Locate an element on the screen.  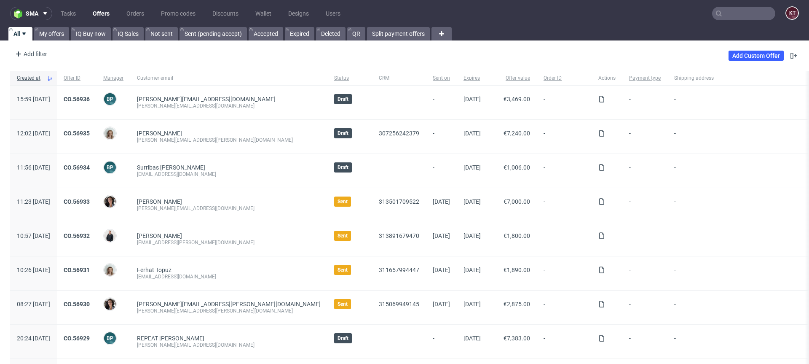
img: Adrian Margula is located at coordinates (110, 236).